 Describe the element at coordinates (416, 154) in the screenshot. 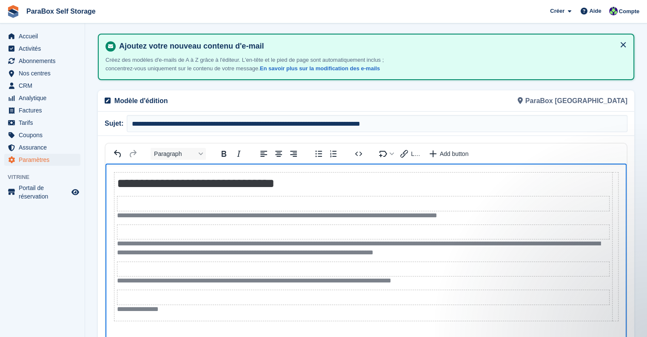

I see `span: Link` at that location.